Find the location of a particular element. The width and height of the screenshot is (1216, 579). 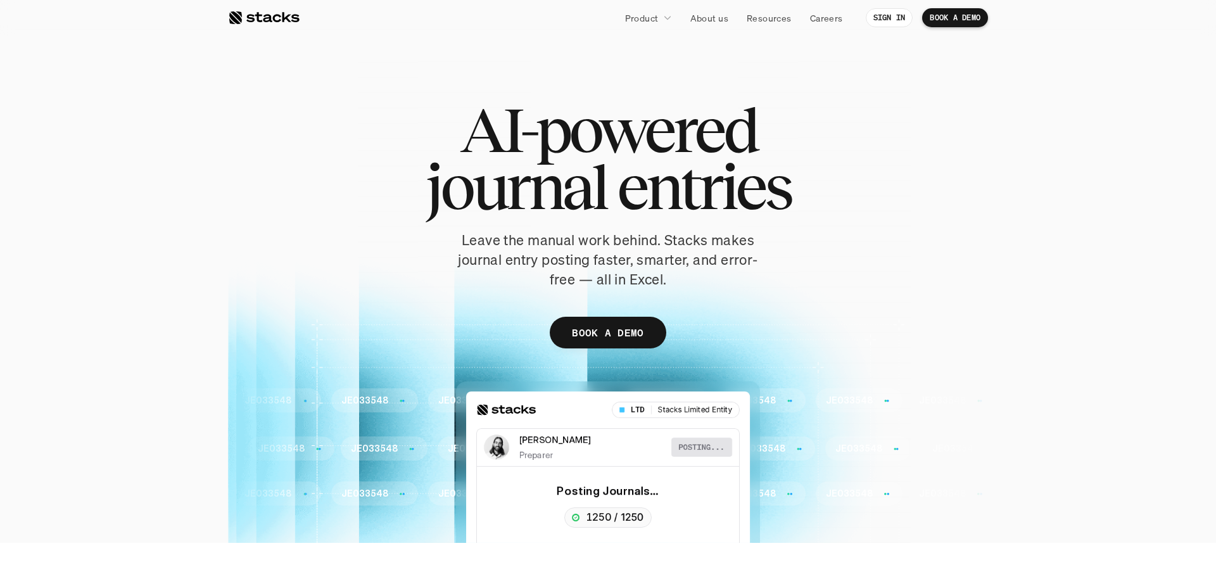

a: Careers is located at coordinates (826, 18).